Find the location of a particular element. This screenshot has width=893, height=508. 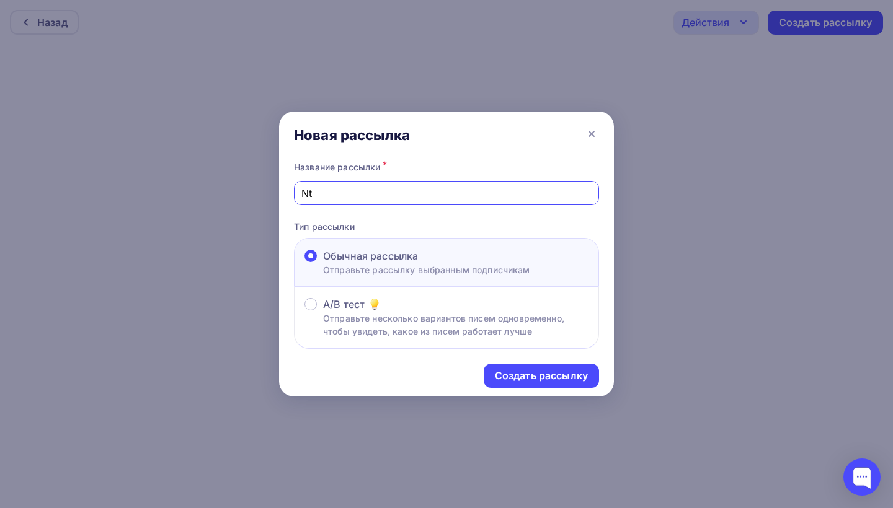

span: Обычная рассылка is located at coordinates (370, 256).